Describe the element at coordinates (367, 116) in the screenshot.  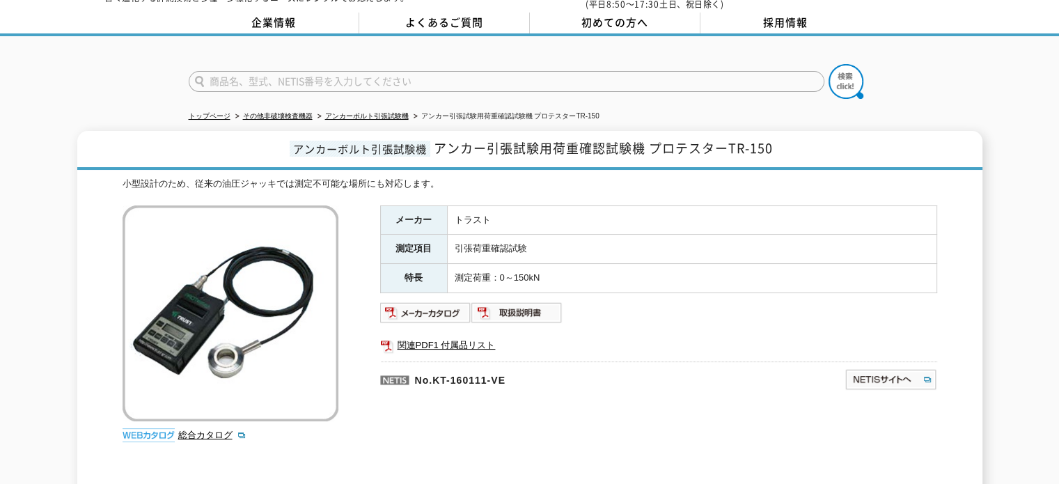
I see `a: アンカーボルト引張試験機` at that location.